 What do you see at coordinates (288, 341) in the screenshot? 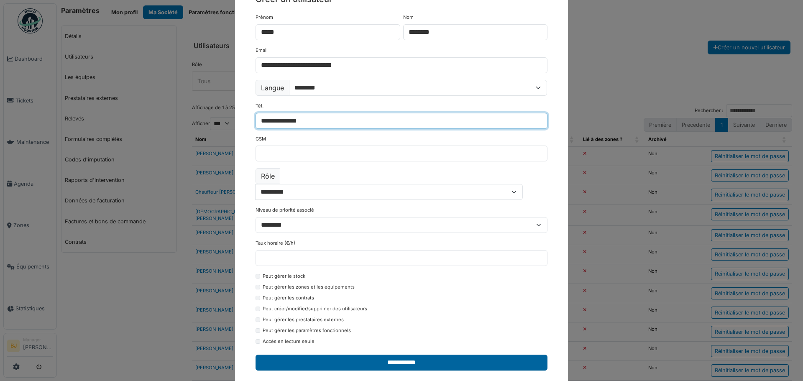
I see `label: Accès en lecture seule` at bounding box center [288, 341].